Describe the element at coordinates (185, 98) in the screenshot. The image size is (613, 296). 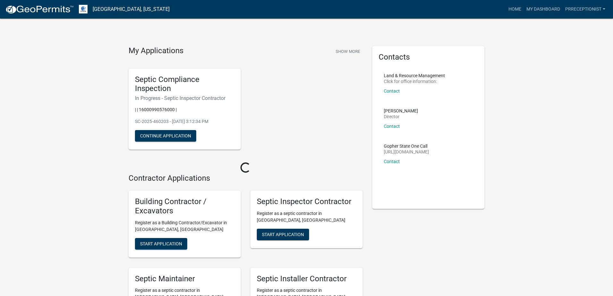
I see `h6: In Progress - Septic Inspector Contractor` at that location.